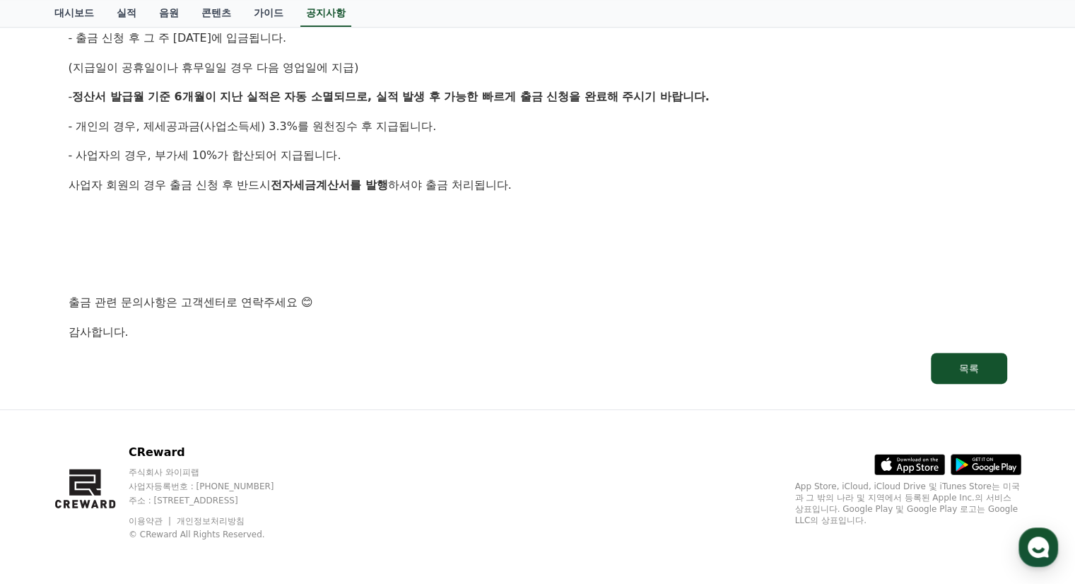 The image size is (1075, 584). What do you see at coordinates (329, 184) in the screenshot?
I see `strong: 전자세금계산서를 발행` at bounding box center [329, 184].